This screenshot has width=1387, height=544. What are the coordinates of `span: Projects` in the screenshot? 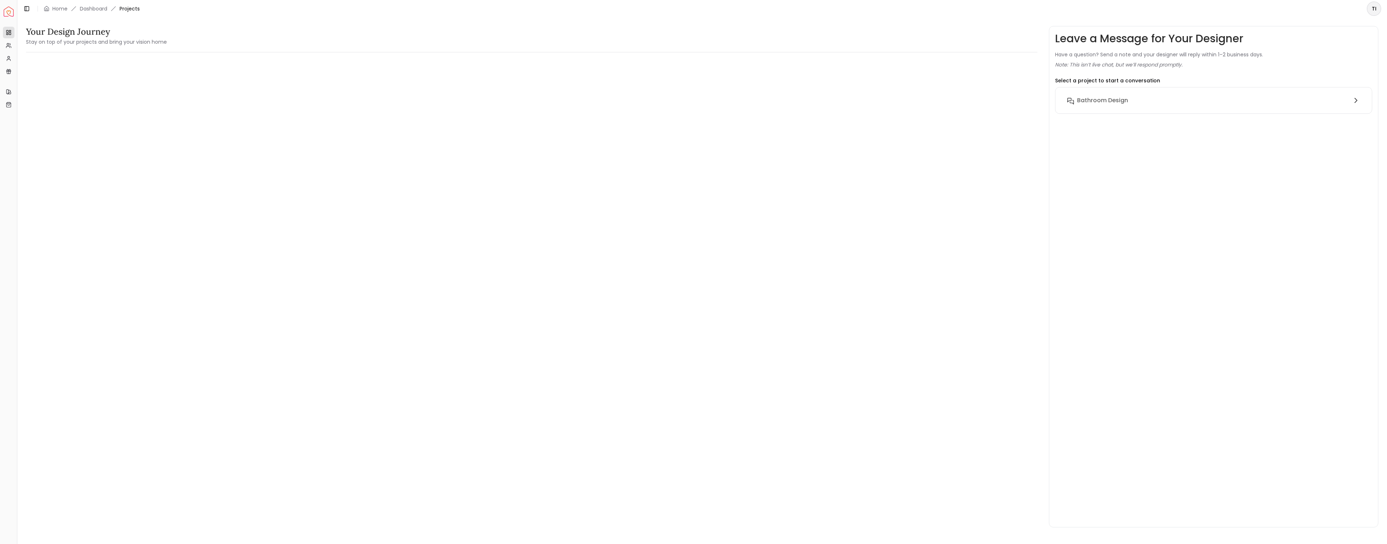 It's located at (130, 9).